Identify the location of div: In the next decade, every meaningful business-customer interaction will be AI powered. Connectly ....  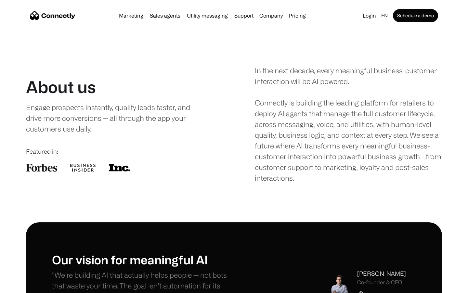
(349, 124).